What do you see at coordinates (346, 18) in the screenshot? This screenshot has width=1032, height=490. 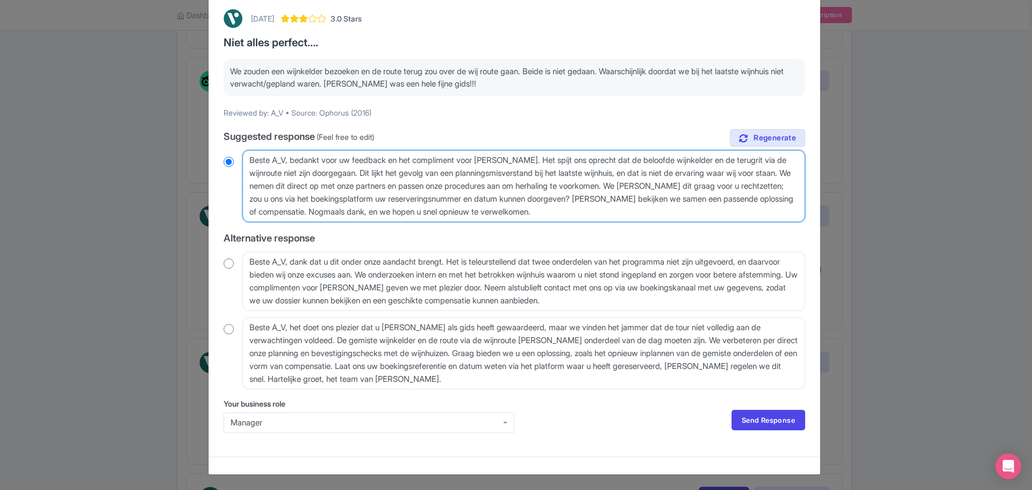 I see `span: 3.0 Stars` at bounding box center [346, 18].